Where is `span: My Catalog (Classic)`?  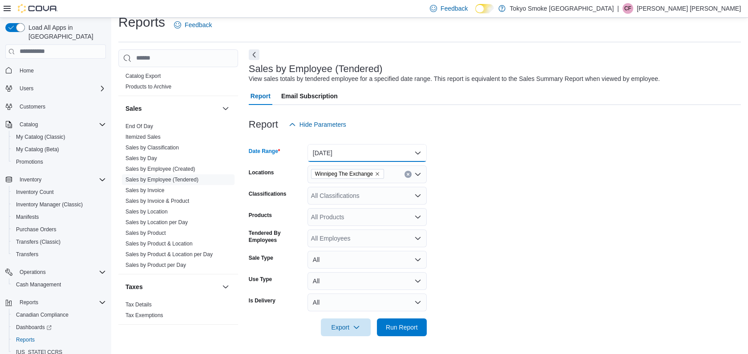 span: My Catalog (Classic) is located at coordinates (59, 137).